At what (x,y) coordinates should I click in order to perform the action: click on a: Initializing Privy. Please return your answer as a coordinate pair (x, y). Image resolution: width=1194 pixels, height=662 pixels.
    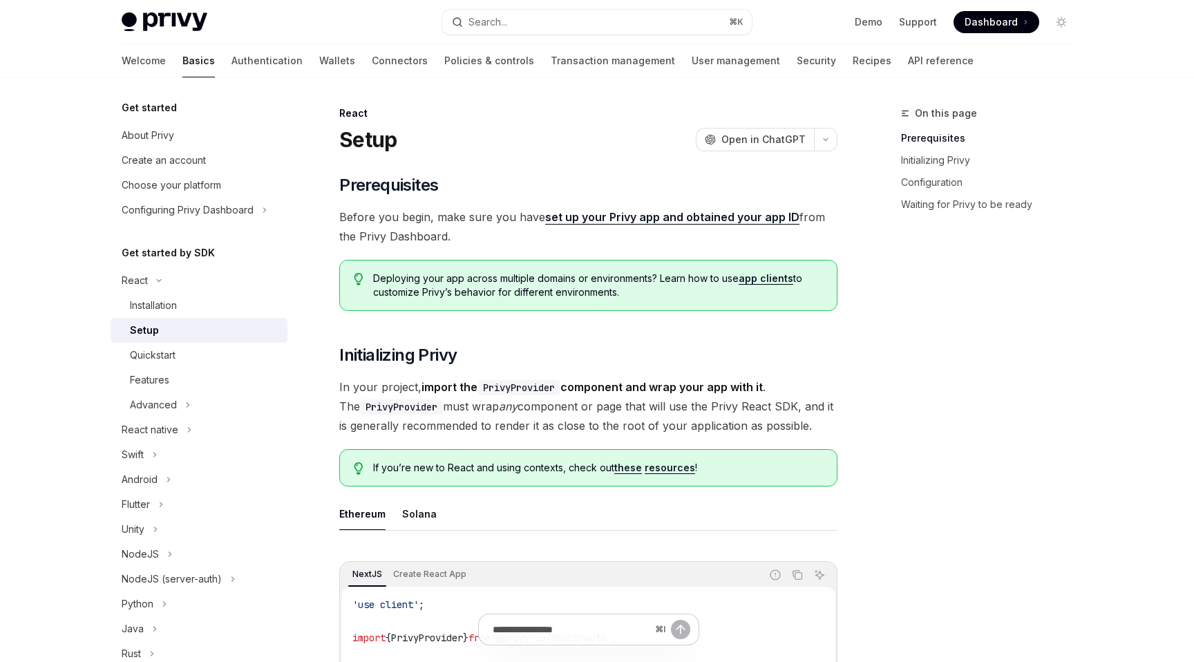
    Looking at the image, I should click on (992, 160).